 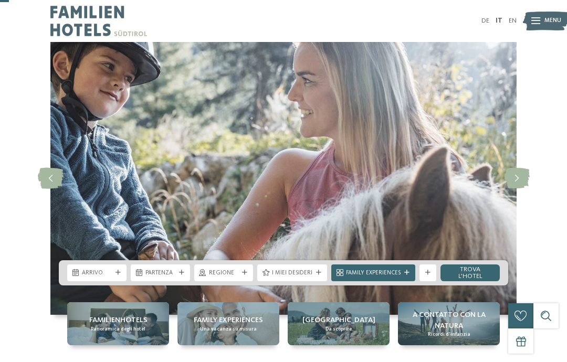 I want to click on span: Family Experiences, so click(x=373, y=273).